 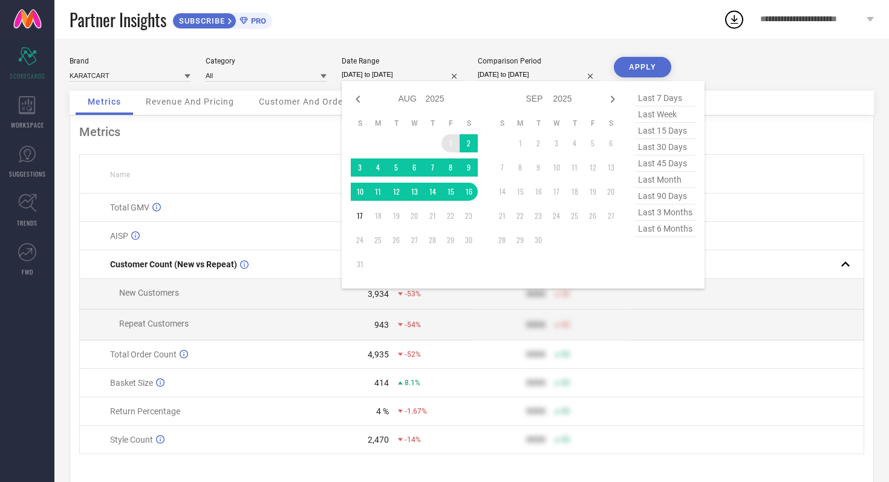 I want to click on span: FWD, so click(x=27, y=271).